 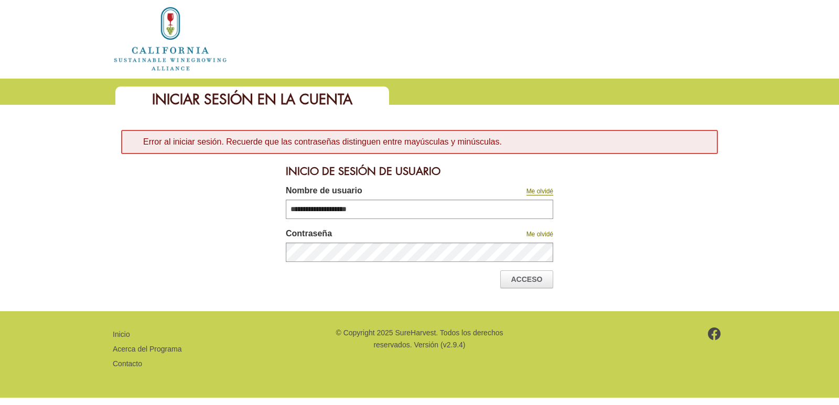 What do you see at coordinates (363, 171) in the screenshot?
I see `font: Inicio de sesión de usuario` at bounding box center [363, 171].